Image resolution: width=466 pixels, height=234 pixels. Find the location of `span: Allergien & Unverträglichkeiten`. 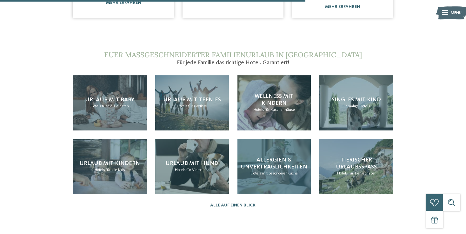

span: Allergien & Unverträglichkeiten is located at coordinates (274, 164).